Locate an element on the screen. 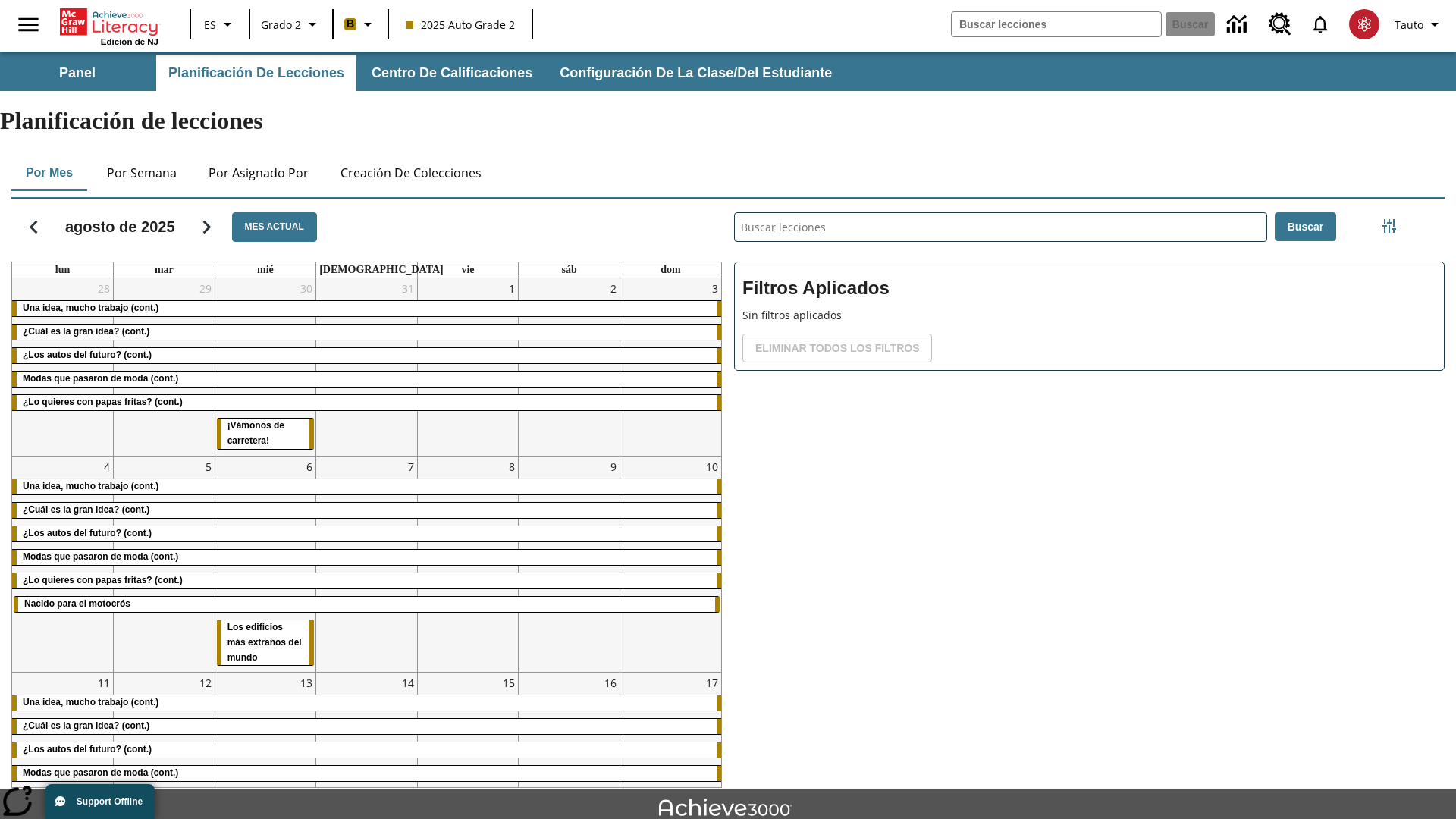 Image resolution: width=1456 pixels, height=819 pixels. span: Edición de NJ is located at coordinates (130, 42).